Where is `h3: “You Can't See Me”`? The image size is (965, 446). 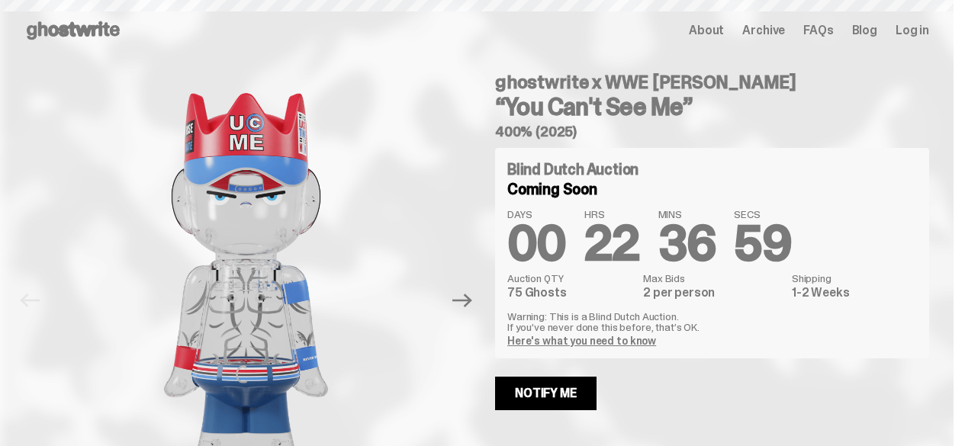
h3: “You Can't See Me” is located at coordinates (711, 107).